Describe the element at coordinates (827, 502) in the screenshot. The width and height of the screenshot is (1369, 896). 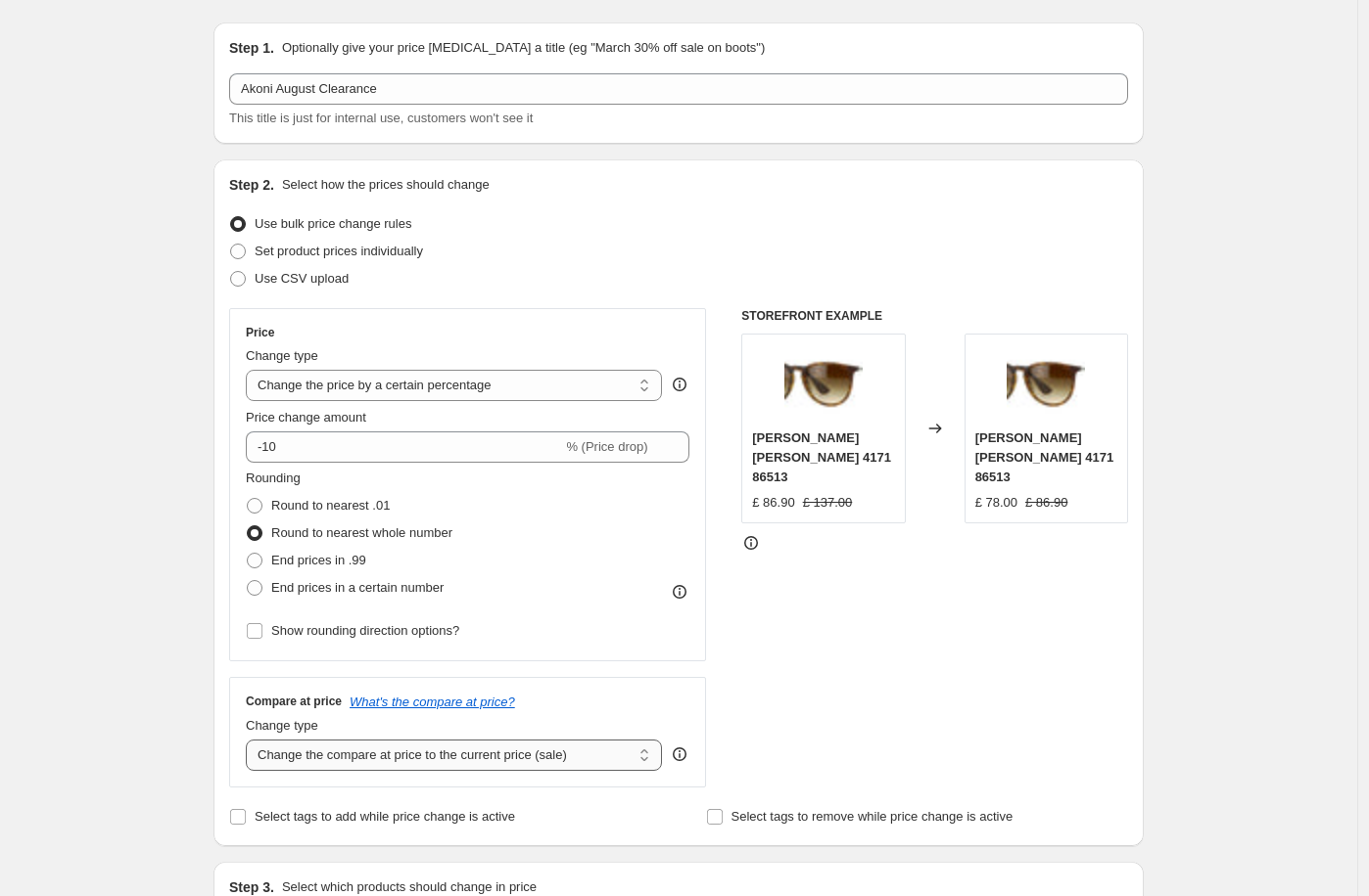
I see `span: £ 137.00` at that location.